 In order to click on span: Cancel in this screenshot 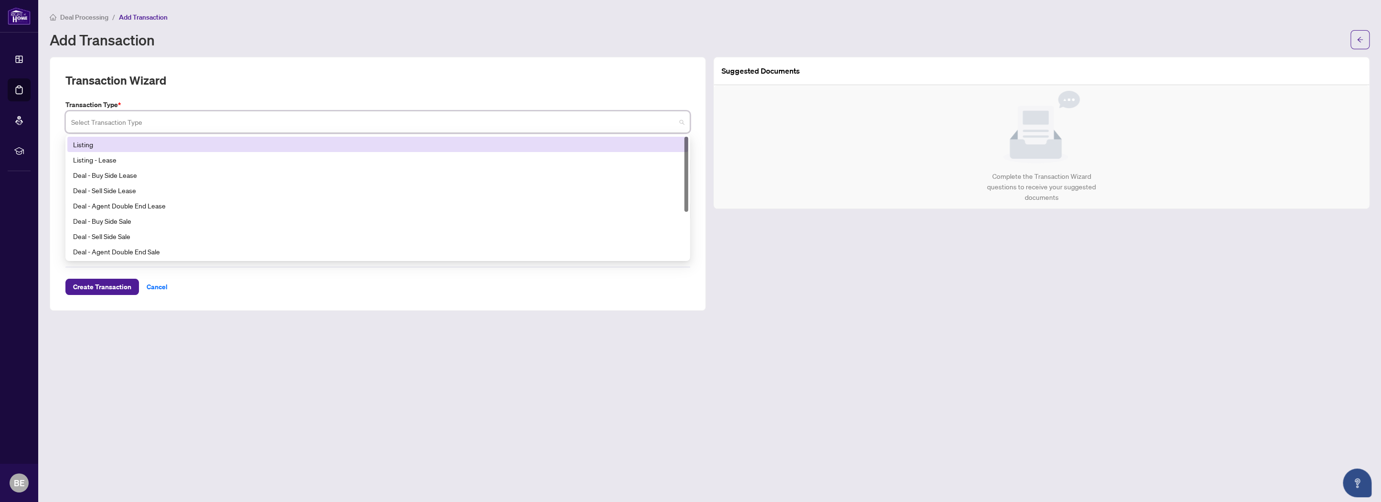, I will do `click(157, 287)`.